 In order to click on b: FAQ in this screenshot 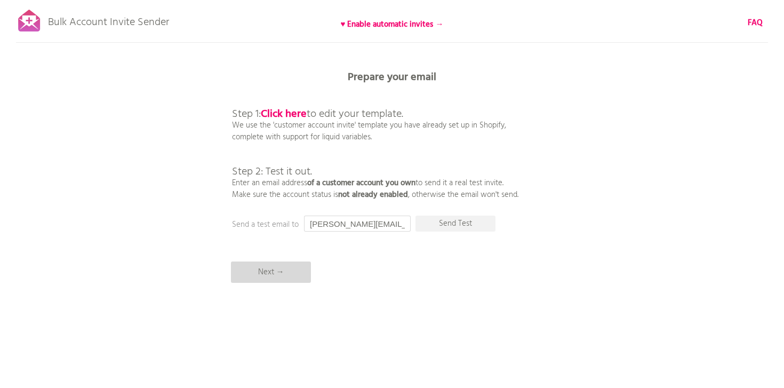, I will do `click(755, 23)`.